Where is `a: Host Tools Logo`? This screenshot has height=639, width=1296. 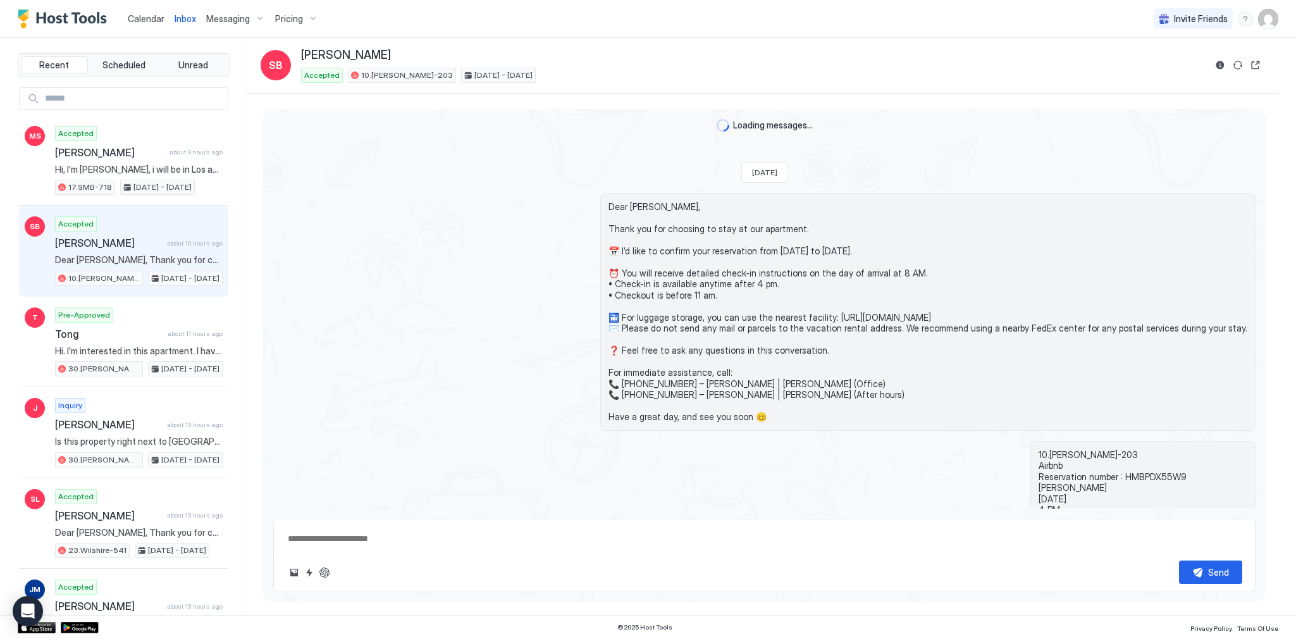
a: Host Tools Logo is located at coordinates (65, 19).